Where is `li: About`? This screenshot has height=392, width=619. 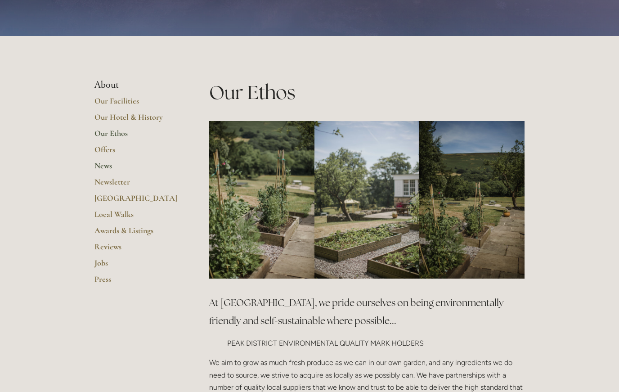
li: About is located at coordinates (137, 85).